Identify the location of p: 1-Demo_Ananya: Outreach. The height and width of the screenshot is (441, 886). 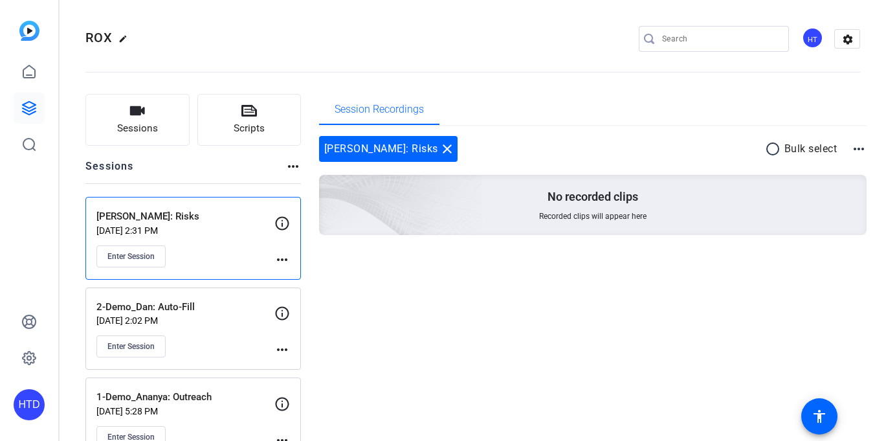
(185, 397).